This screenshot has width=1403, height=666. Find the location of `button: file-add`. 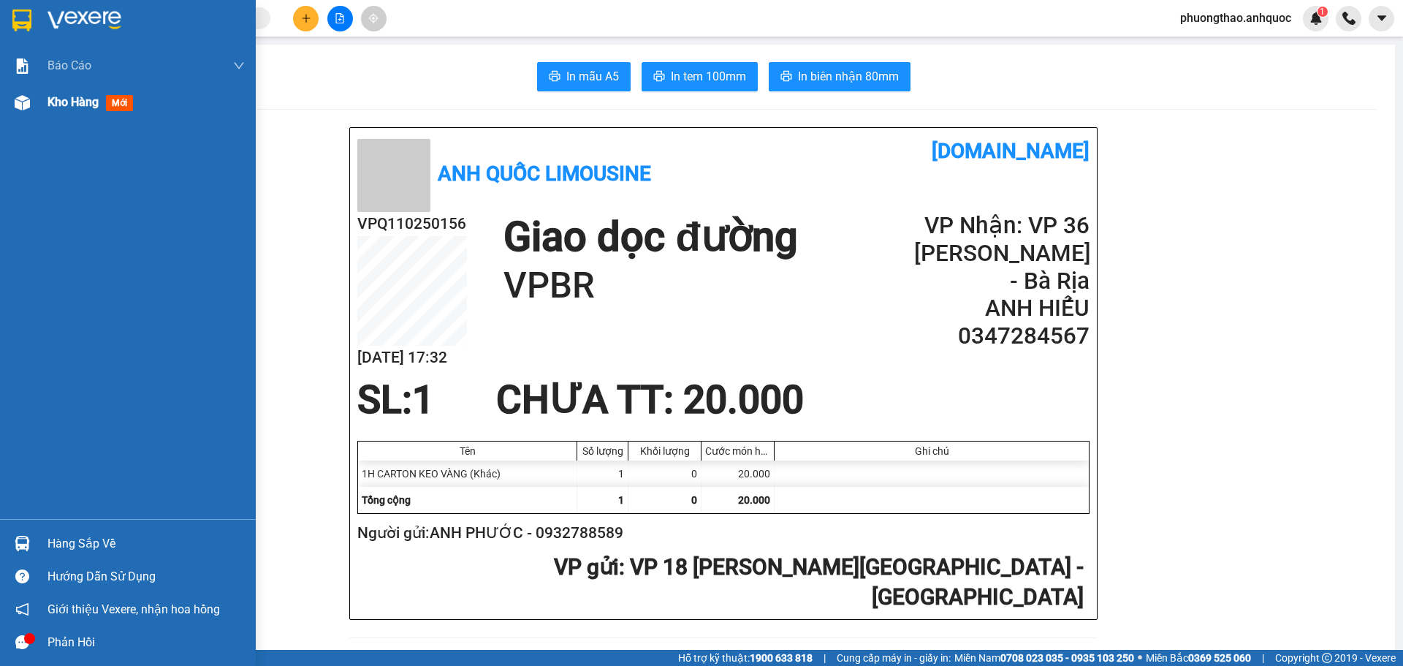

button: file-add is located at coordinates (340, 18).